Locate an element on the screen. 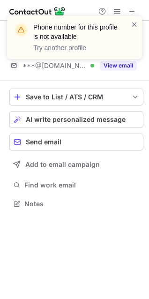 The height and width of the screenshot is (299, 149). button: save-profile-one-click is located at coordinates (76, 97).